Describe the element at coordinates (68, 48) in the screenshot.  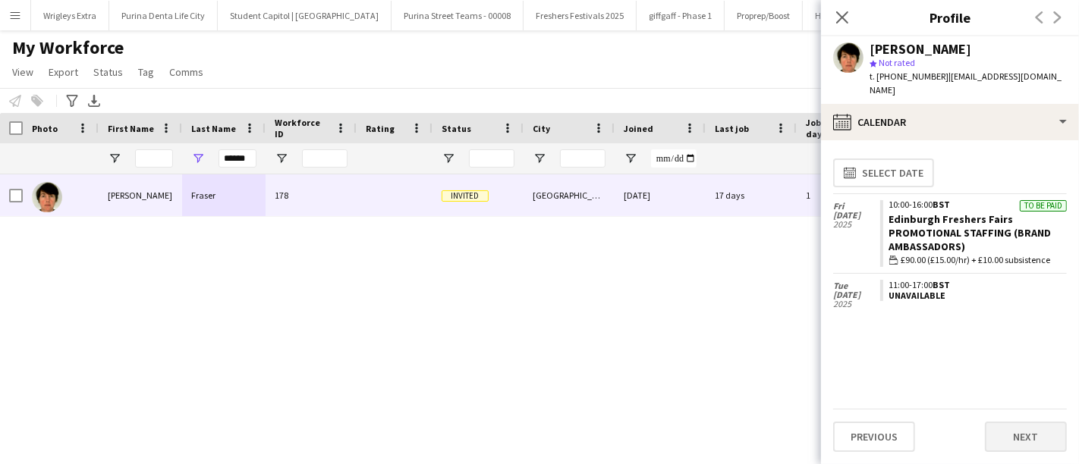
I see `span: My Workforce` at that location.